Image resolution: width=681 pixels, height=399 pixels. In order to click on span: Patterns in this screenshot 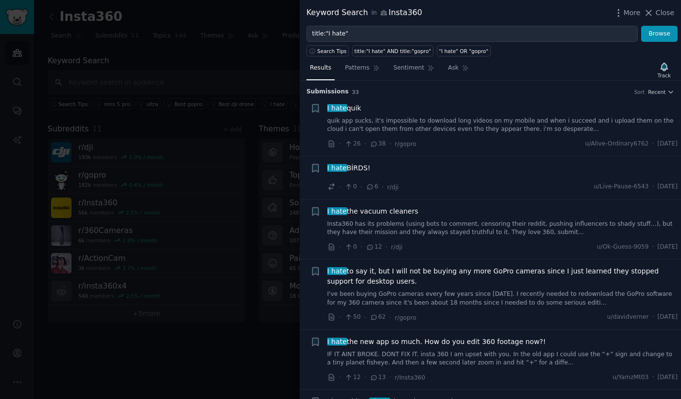, I will do `click(357, 68)`.